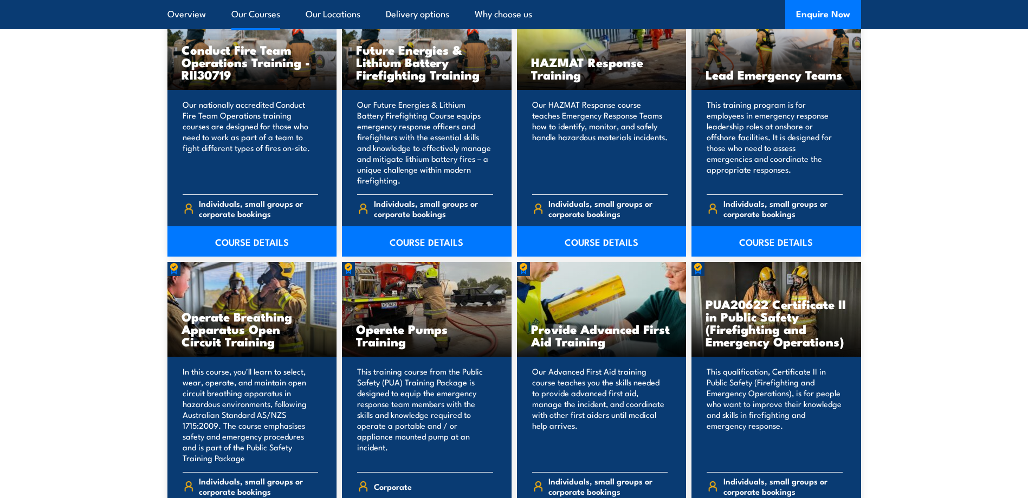 The width and height of the screenshot is (1028, 498). What do you see at coordinates (601, 335) in the screenshot?
I see `h3: Provide Advanced First Aid Training` at bounding box center [601, 335].